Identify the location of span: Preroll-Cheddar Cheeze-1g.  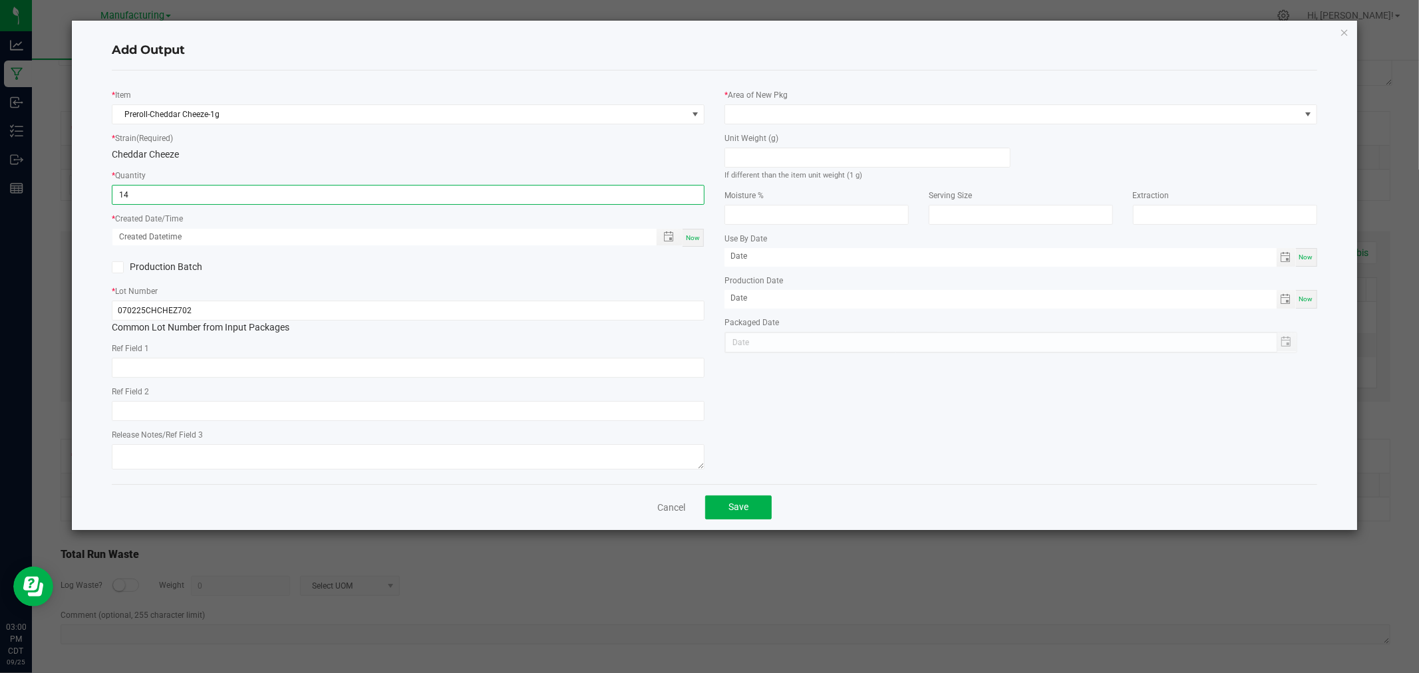
(400, 114).